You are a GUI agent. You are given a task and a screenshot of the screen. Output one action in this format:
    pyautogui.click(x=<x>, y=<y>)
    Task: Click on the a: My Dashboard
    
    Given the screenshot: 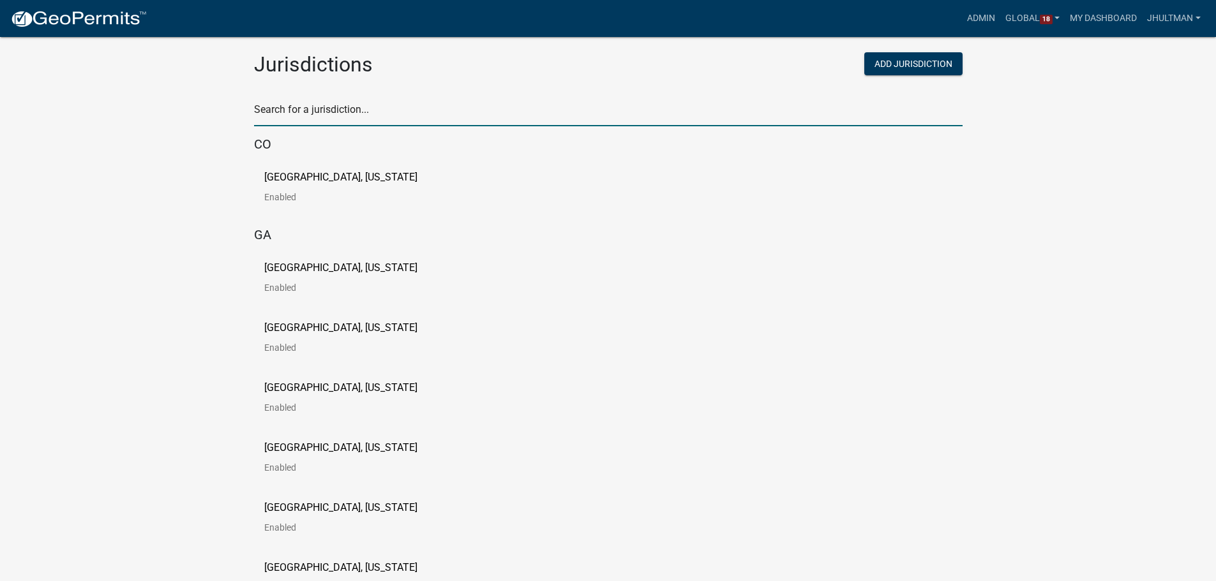 What is the action you would take?
    pyautogui.click(x=1103, y=19)
    